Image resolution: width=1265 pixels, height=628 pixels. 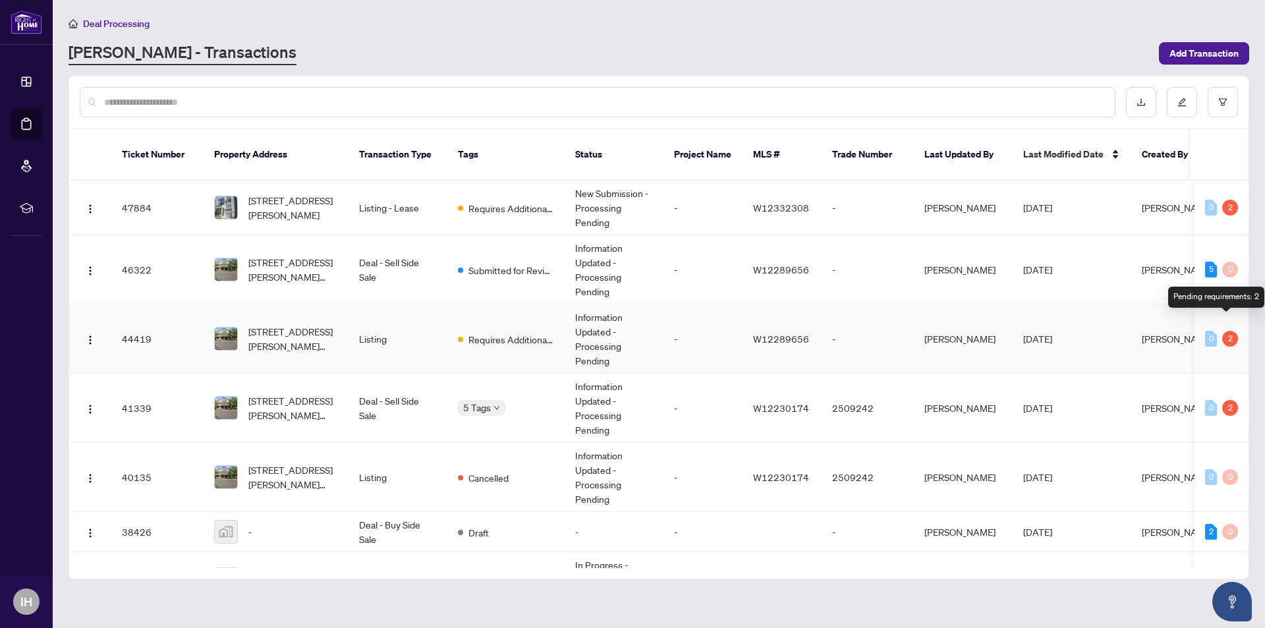 What do you see at coordinates (1222, 102) in the screenshot?
I see `span: filter` at bounding box center [1222, 102].